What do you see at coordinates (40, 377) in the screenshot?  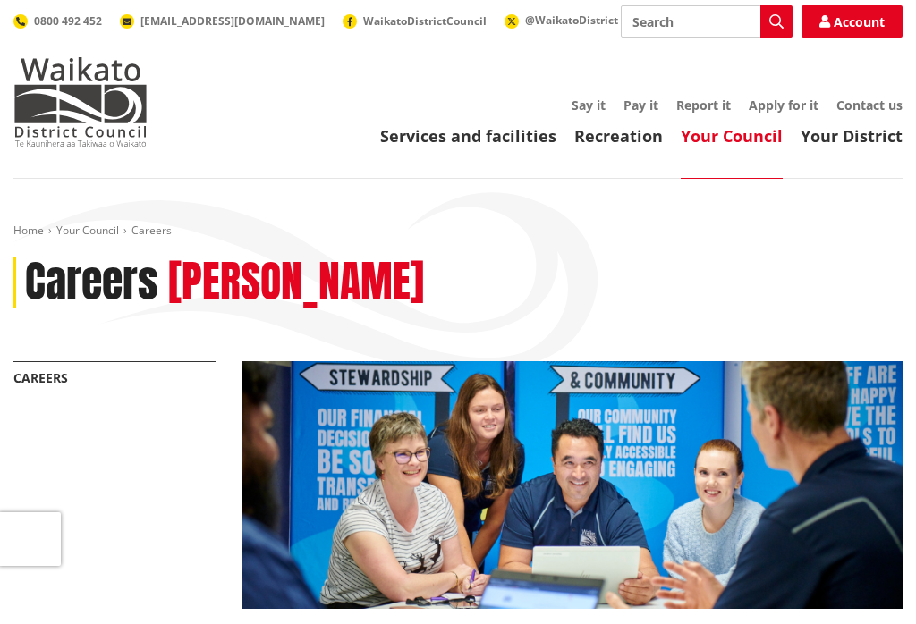 I see `a: Careers` at bounding box center [40, 377].